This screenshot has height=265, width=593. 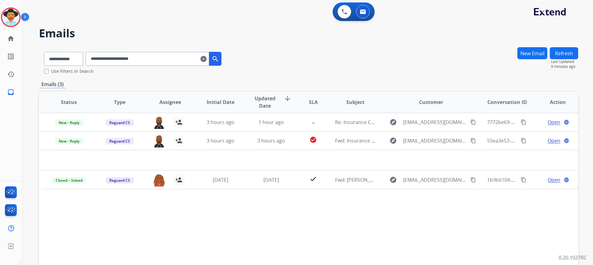 I want to click on span: 9 minutes ago, so click(x=565, y=67).